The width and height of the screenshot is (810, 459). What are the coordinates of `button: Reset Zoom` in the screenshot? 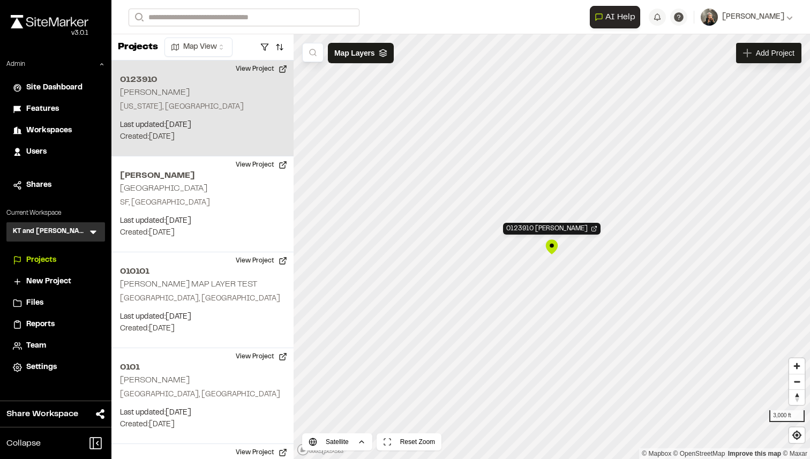 It's located at (409, 442).